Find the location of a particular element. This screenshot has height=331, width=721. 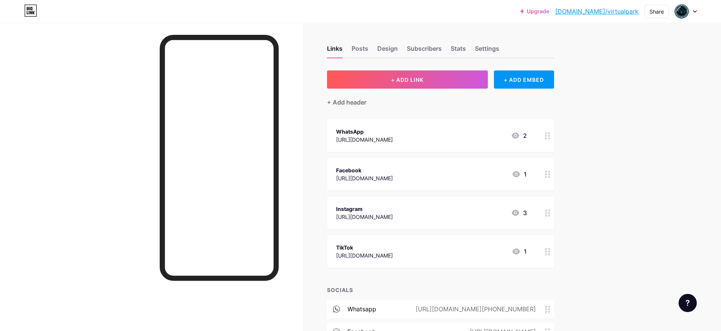

div: Facebook is located at coordinates (364, 170).